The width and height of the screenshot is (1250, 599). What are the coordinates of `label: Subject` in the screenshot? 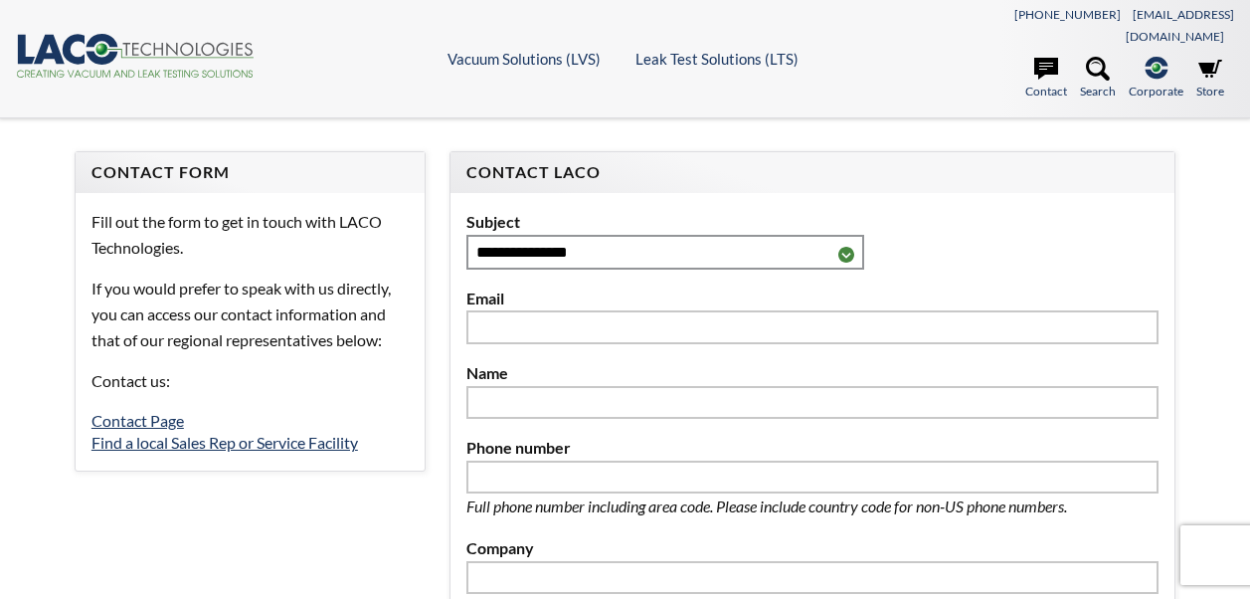 It's located at (813, 222).